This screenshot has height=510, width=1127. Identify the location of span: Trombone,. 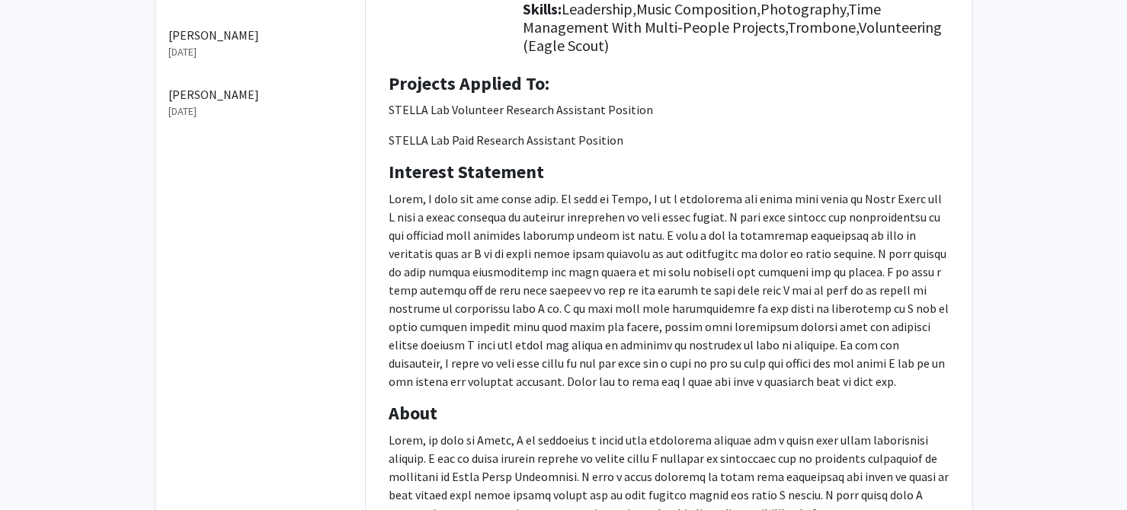
(823, 27).